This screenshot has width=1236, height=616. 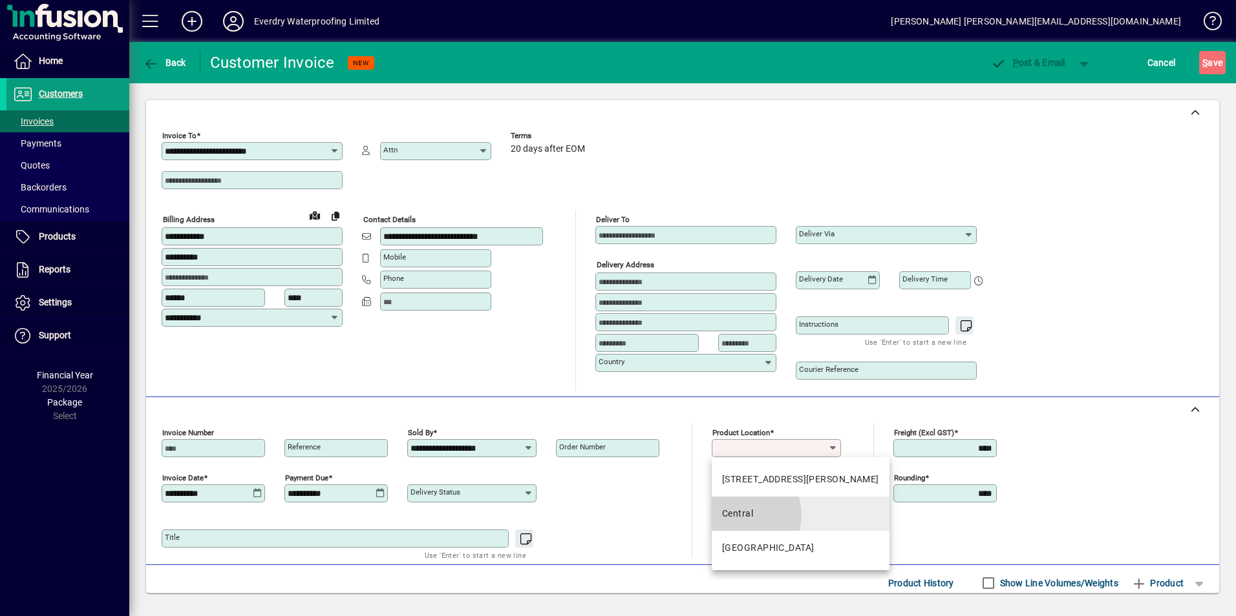 What do you see at coordinates (68, 165) in the screenshot?
I see `a: Quotes` at bounding box center [68, 165].